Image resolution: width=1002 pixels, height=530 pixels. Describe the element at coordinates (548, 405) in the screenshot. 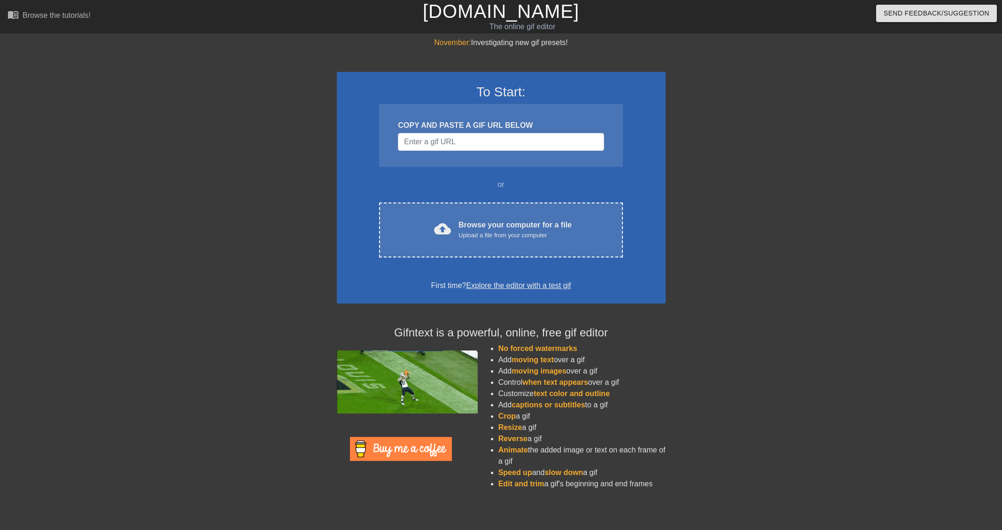

I see `span: captions or subtitles` at that location.